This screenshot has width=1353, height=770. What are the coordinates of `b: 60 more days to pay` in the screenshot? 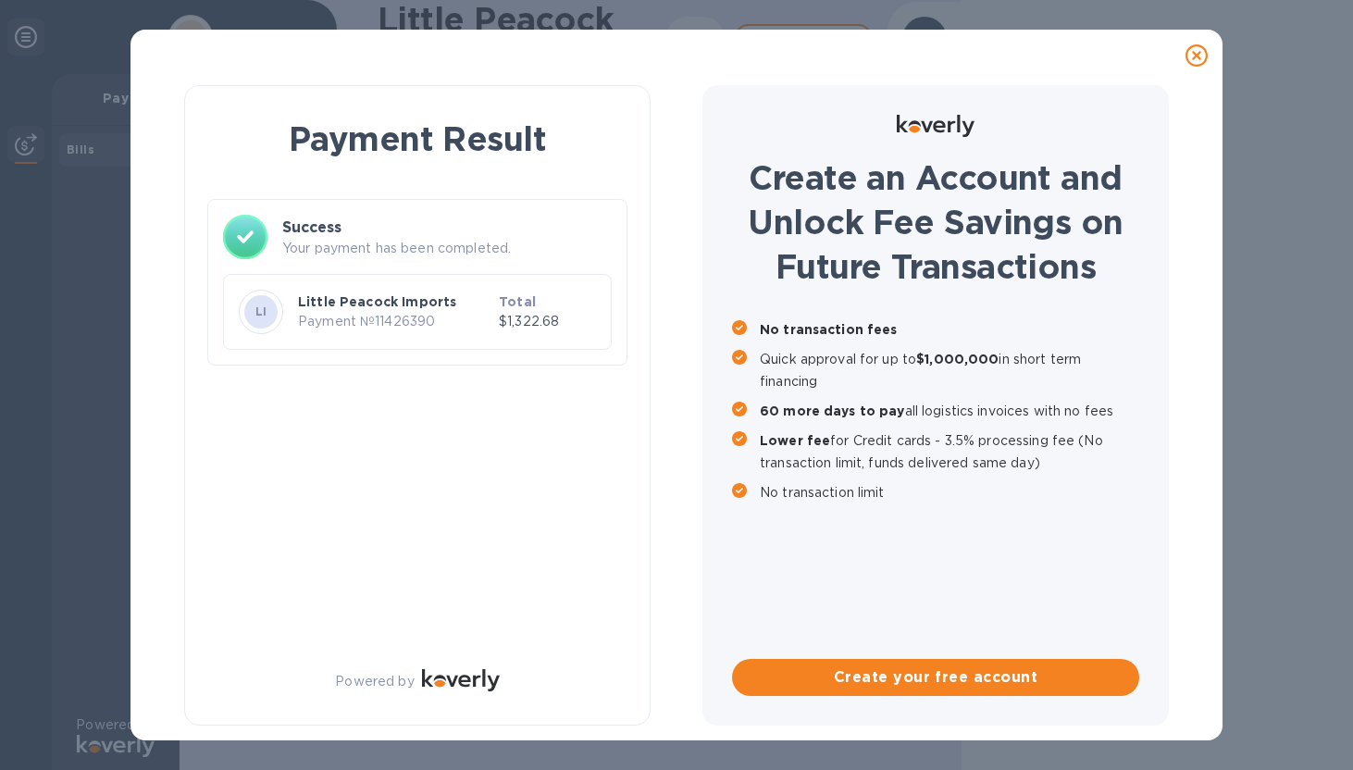 It's located at (832, 411).